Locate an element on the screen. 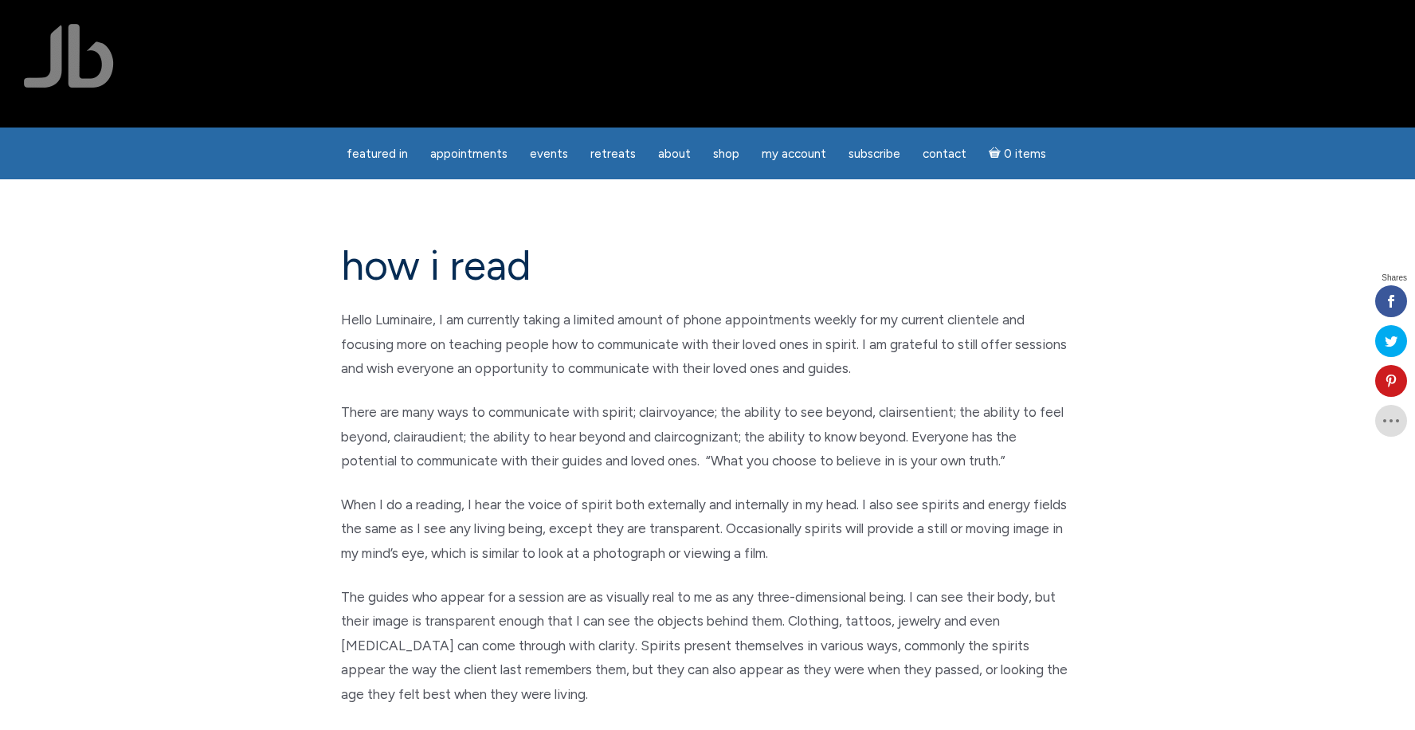 The width and height of the screenshot is (1415, 730). span: Shares is located at coordinates (1394, 278).